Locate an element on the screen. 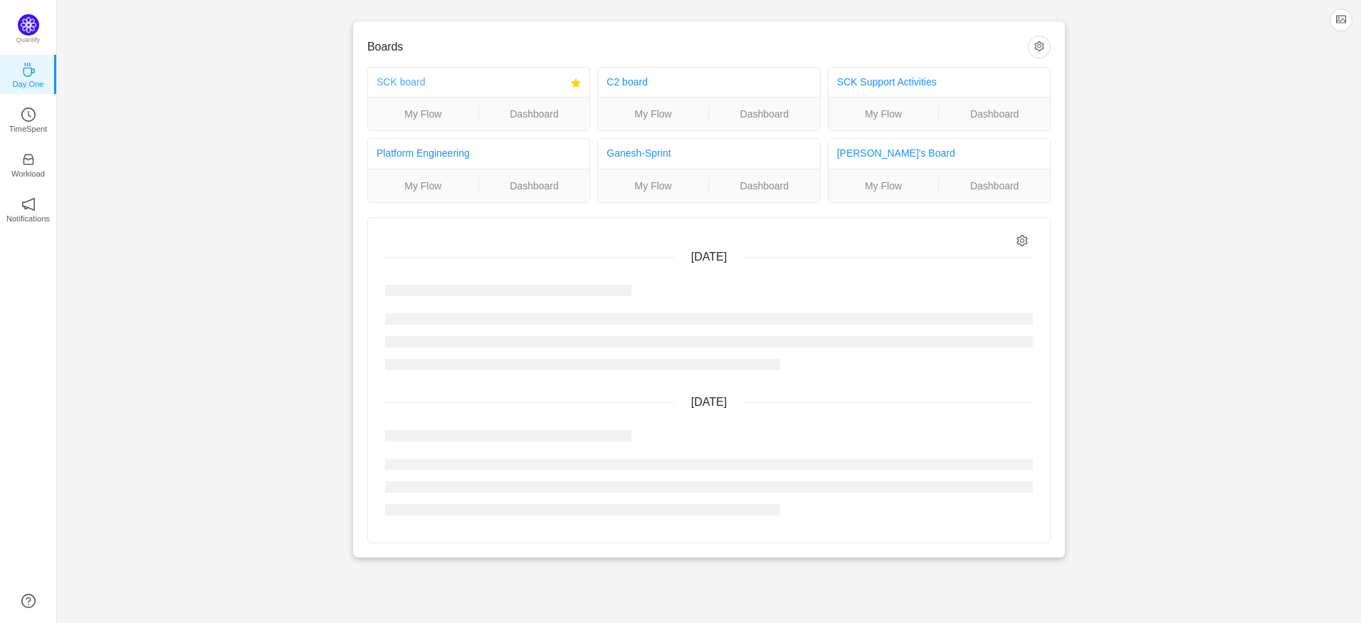 The width and height of the screenshot is (1361, 623). a: SCK Support Activities is located at coordinates (887, 82).